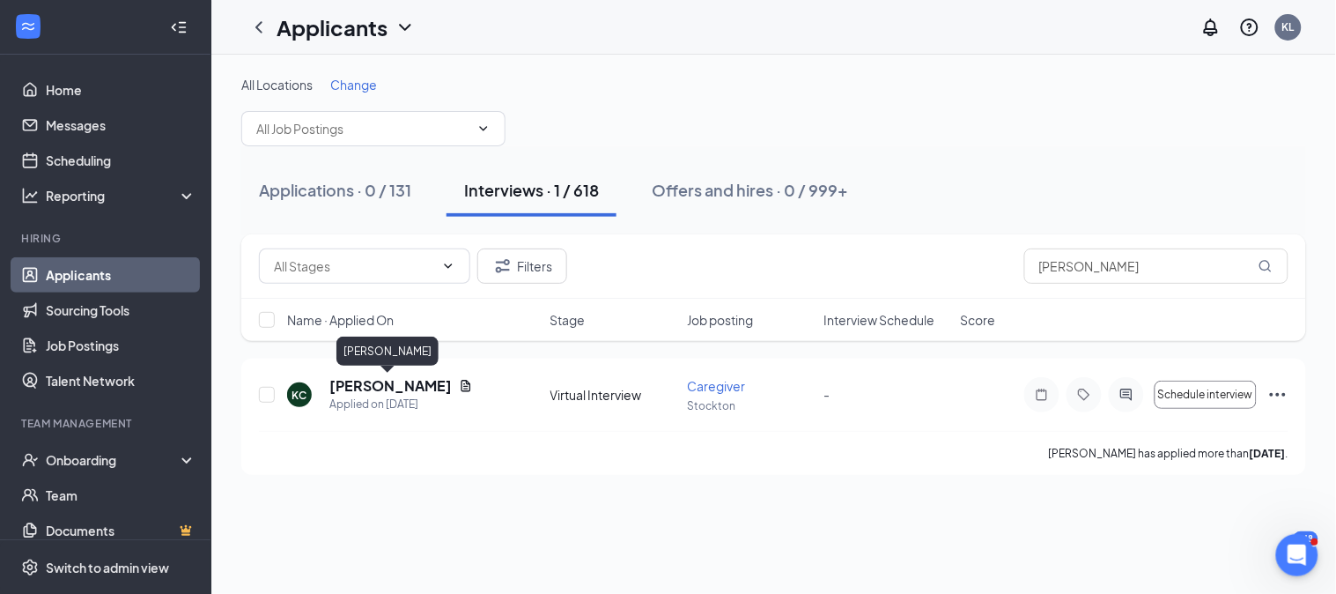 This screenshot has width=1336, height=594. Describe the element at coordinates (1206, 395) in the screenshot. I see `span: Schedule interview` at that location.